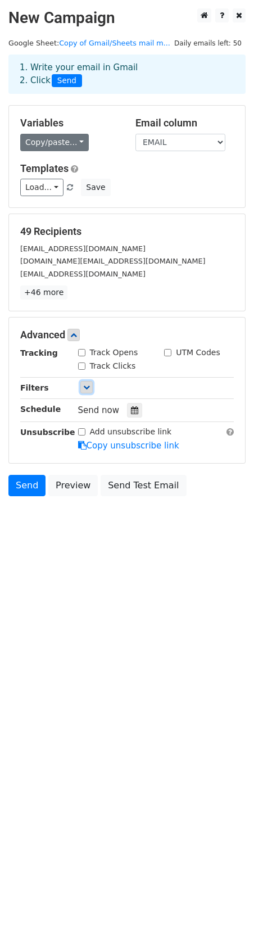 Image resolution: width=254 pixels, height=952 pixels. I want to click on a: Send Test Email, so click(143, 486).